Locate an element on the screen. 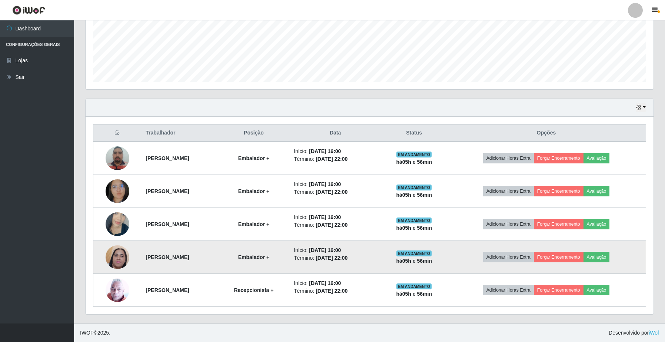 Image resolution: width=665 pixels, height=342 pixels. span: IWOF is located at coordinates (87, 332).